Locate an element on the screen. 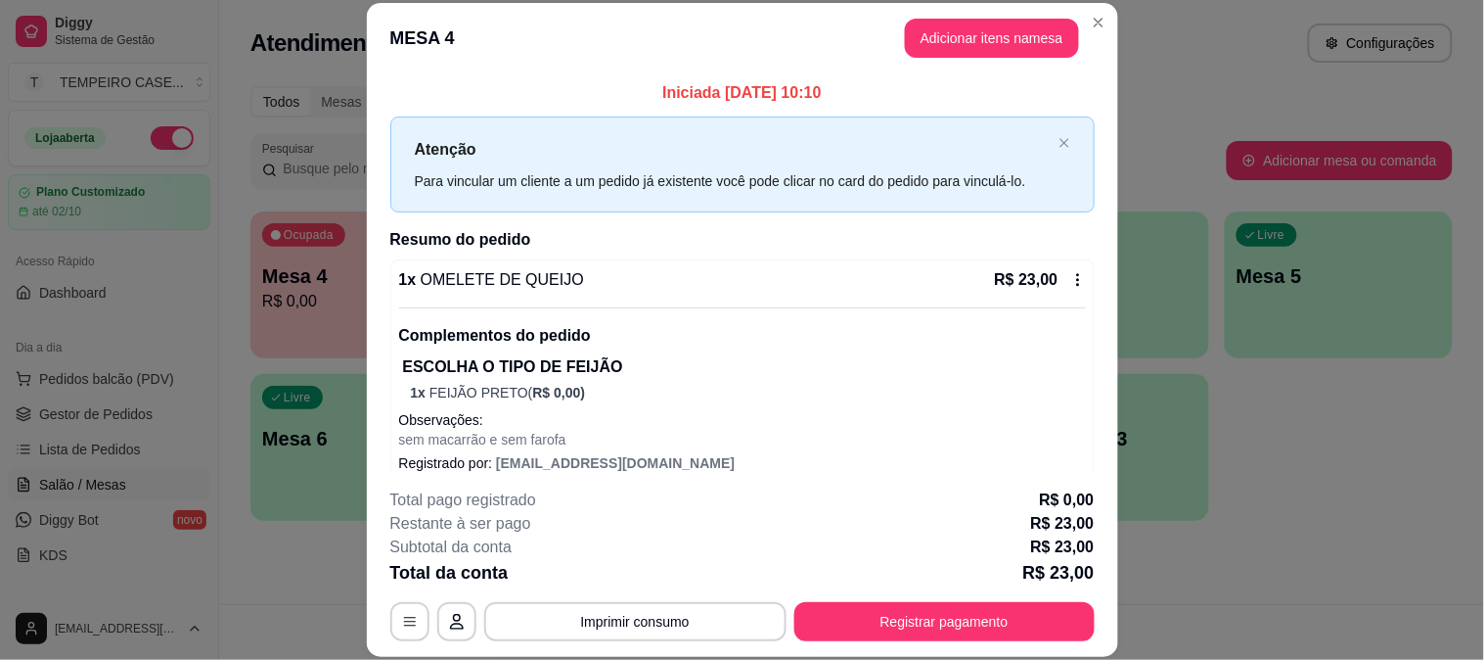  button: Imprimir consumo is located at coordinates (635, 621).